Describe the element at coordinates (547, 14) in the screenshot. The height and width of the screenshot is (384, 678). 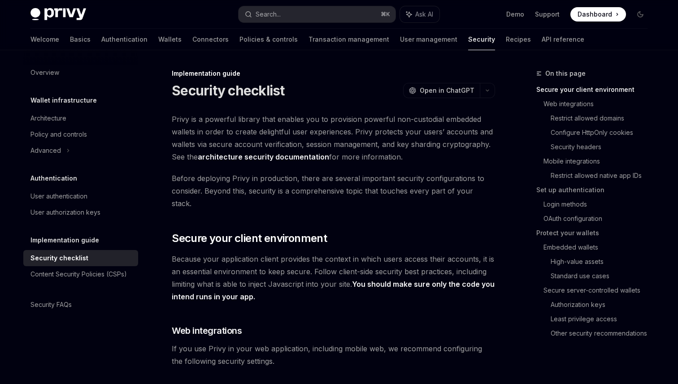
I see `a: Support` at that location.